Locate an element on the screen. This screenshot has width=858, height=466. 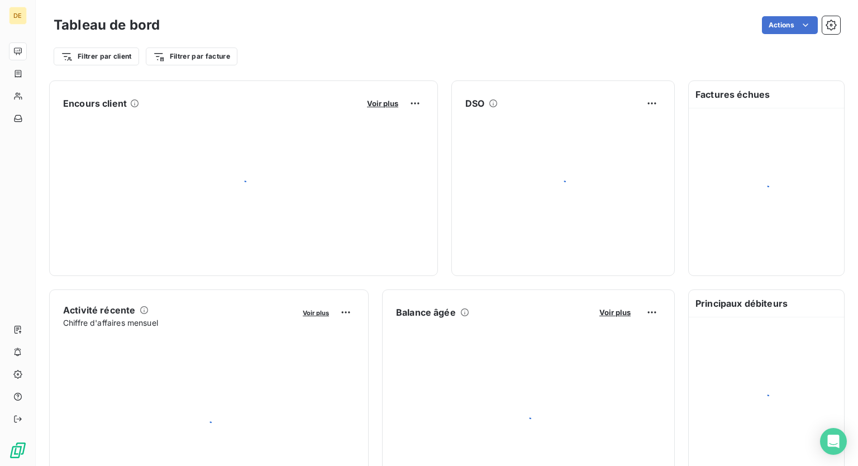
img: Logo LeanPay is located at coordinates (18, 450).